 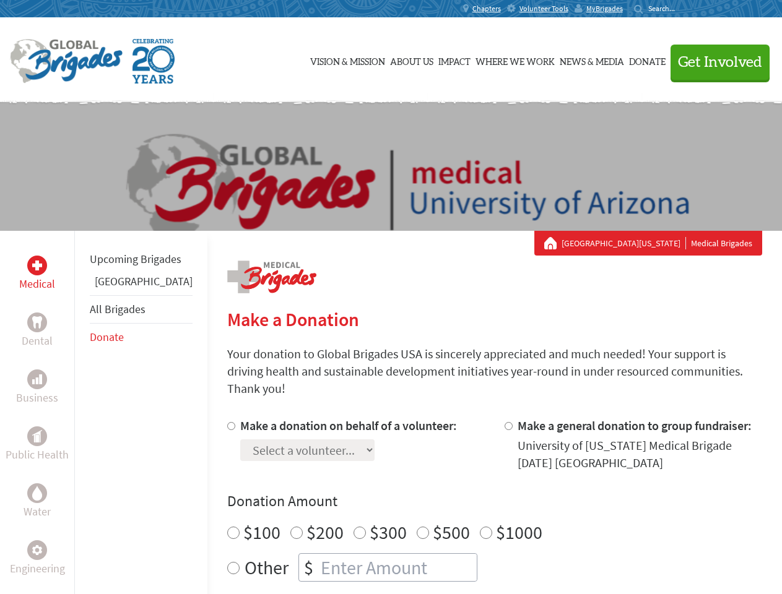 What do you see at coordinates (37, 380) in the screenshot?
I see `div: Business` at bounding box center [37, 380].